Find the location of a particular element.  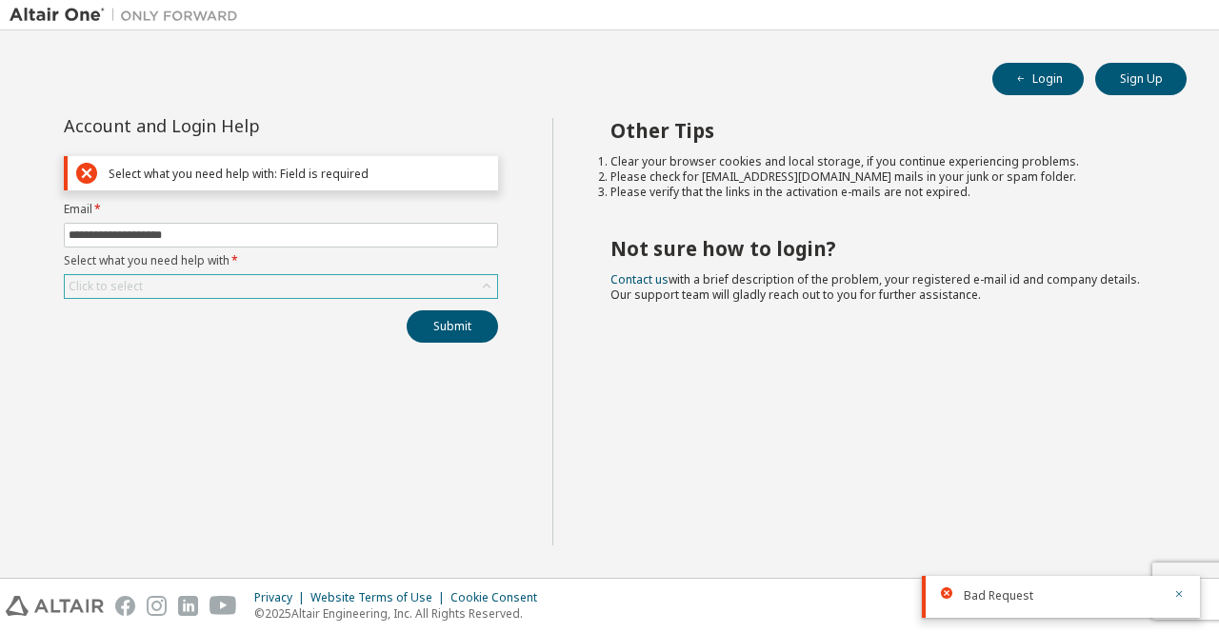

span: Bad Request is located at coordinates (998, 596).